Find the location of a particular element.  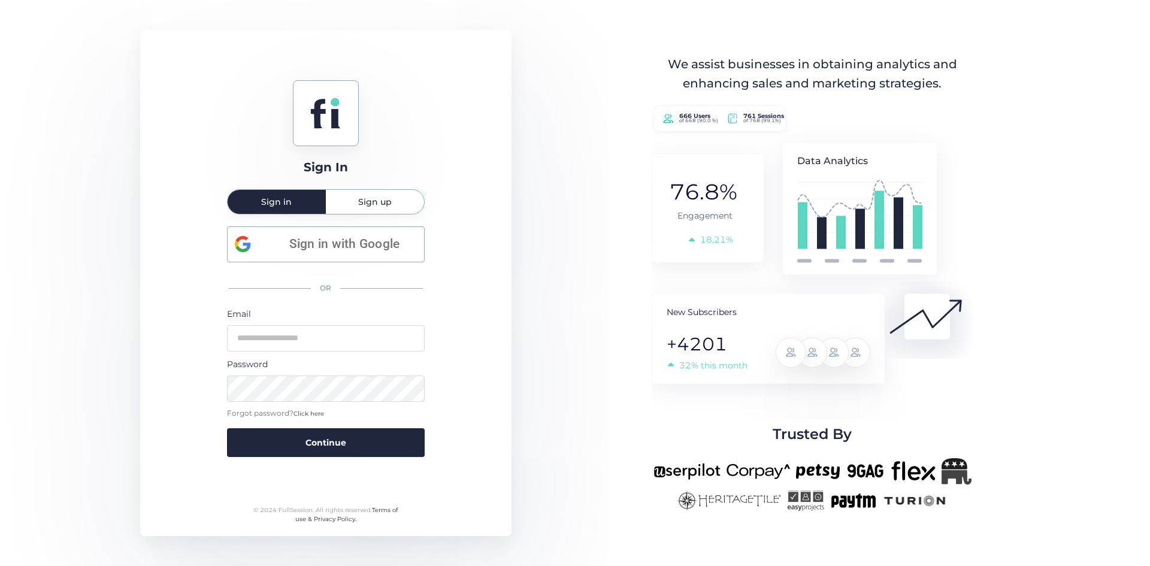

span: Sign up is located at coordinates (375, 202).